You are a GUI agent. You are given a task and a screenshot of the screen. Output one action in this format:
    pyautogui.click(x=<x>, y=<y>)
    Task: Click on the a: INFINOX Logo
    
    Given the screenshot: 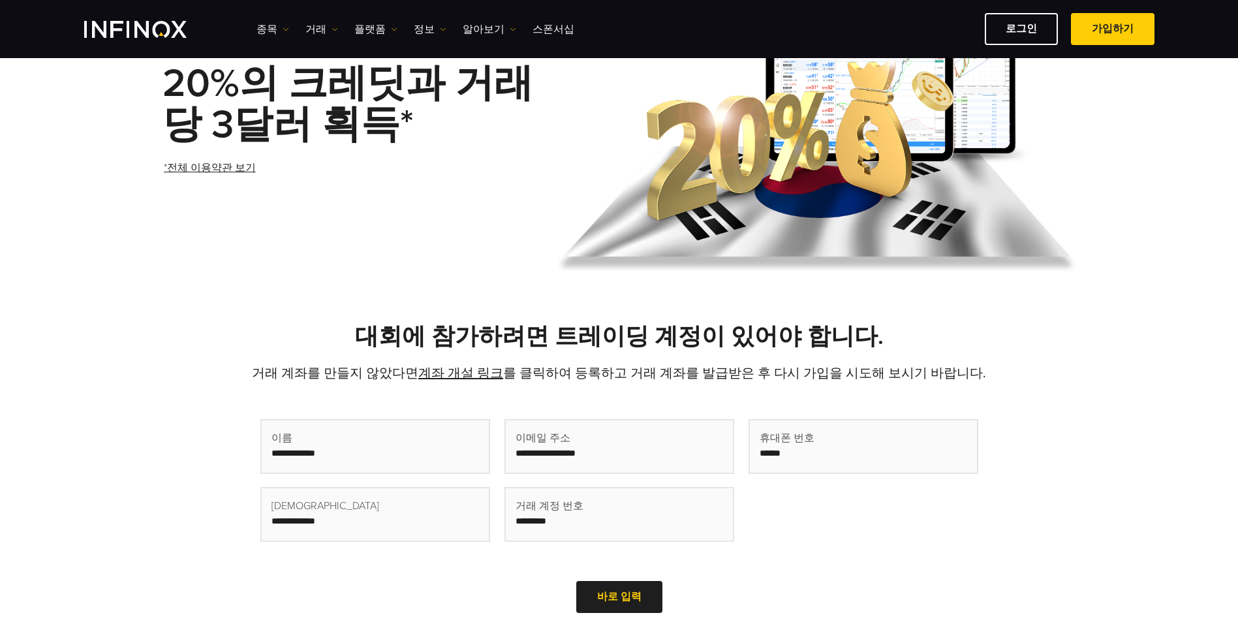 What is the action you would take?
    pyautogui.click(x=151, y=29)
    